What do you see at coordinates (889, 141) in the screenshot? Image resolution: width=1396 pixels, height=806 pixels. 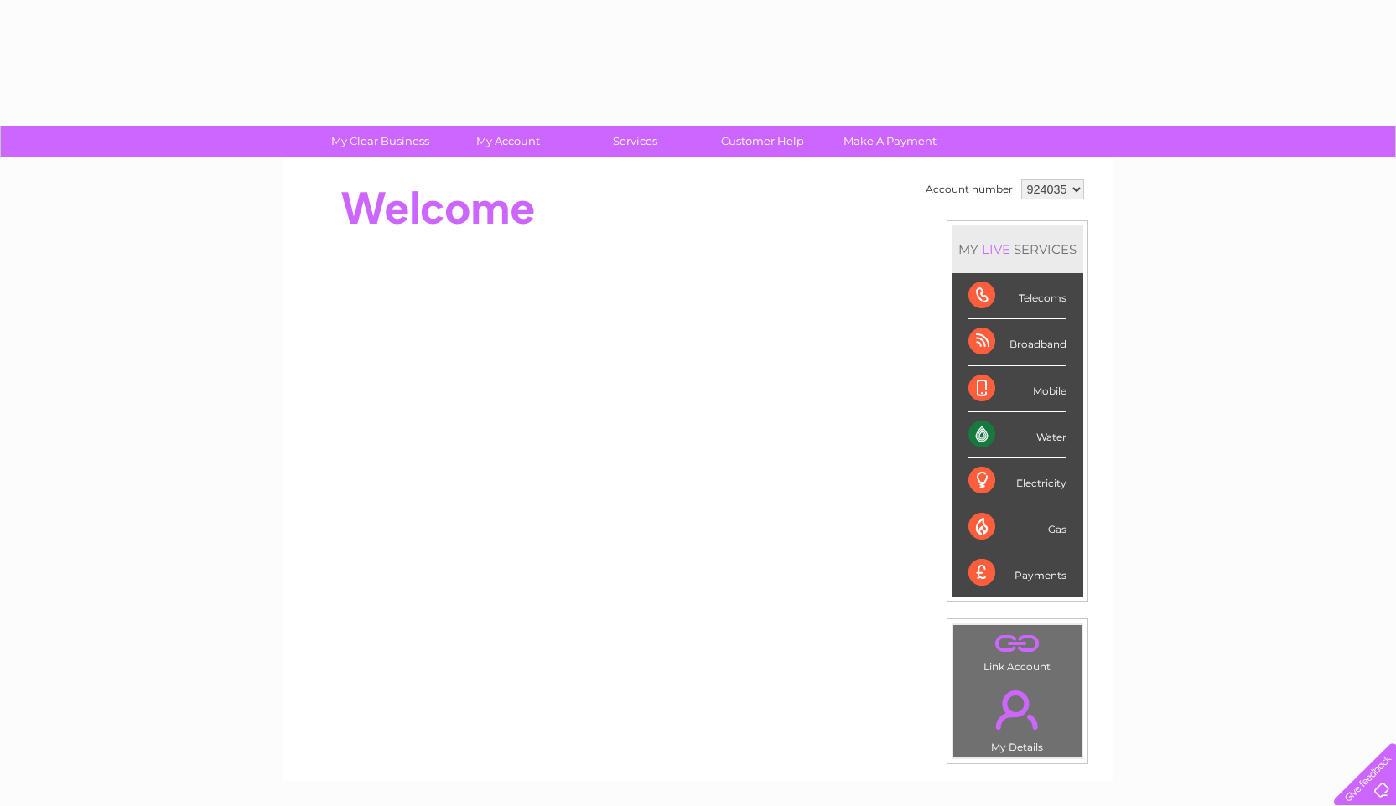 I see `a: Make A Payment` at bounding box center [889, 141].